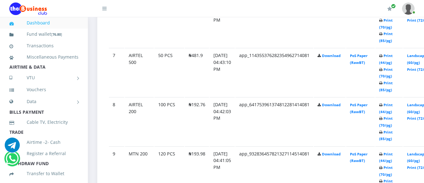  I want to click on a: Vouchers, so click(44, 90).